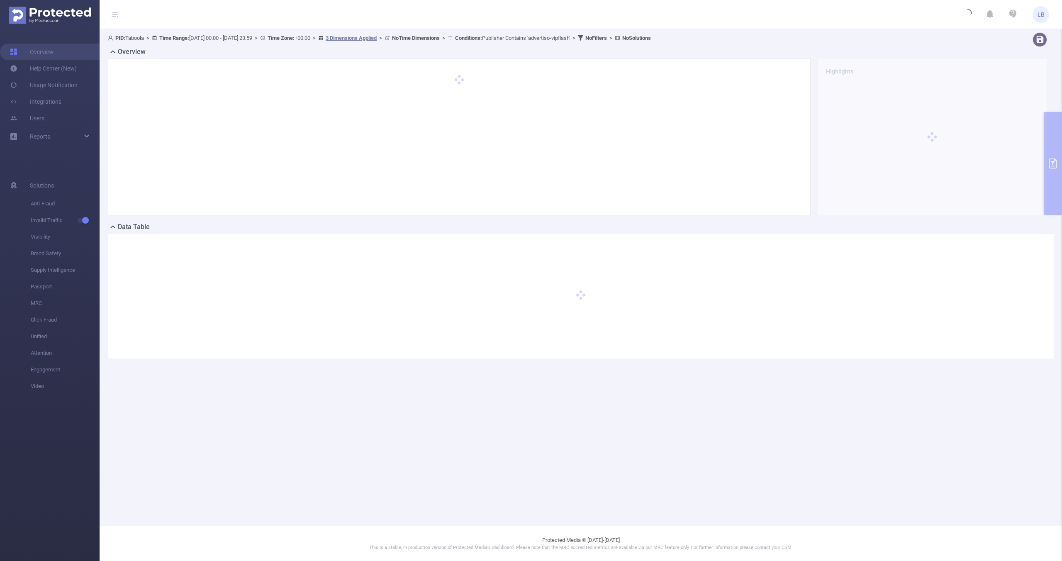  What do you see at coordinates (468, 38) in the screenshot?
I see `b: Conditions :` at bounding box center [468, 38].